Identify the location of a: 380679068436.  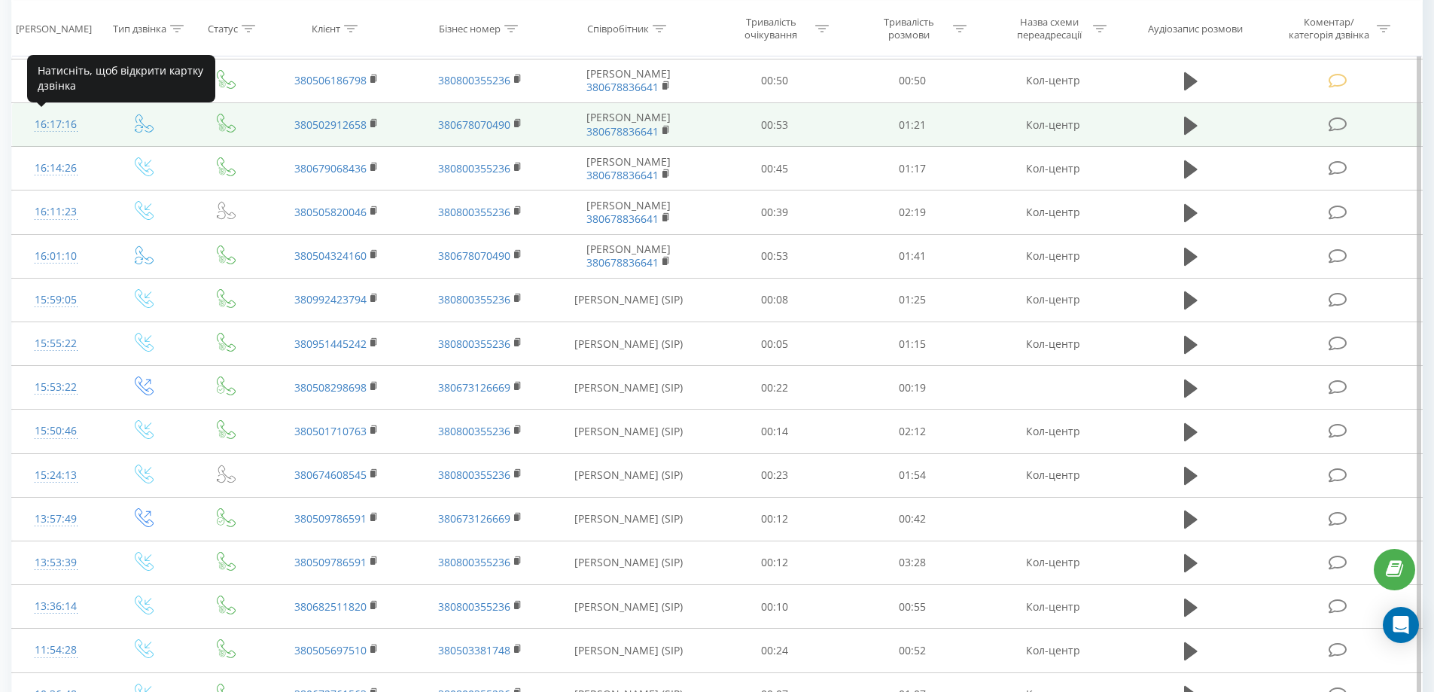
(330, 168).